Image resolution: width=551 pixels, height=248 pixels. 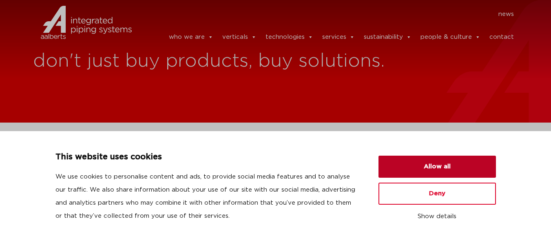 I want to click on button: Deny, so click(x=437, y=193).